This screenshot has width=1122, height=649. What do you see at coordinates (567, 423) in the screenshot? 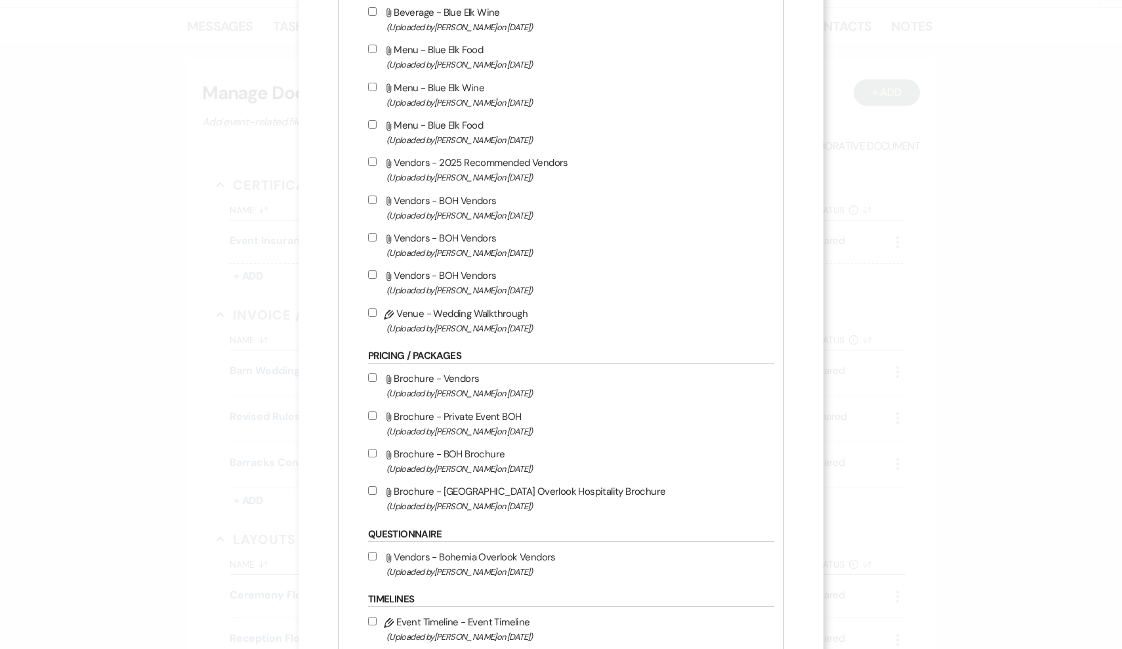
I see `label: Brochure - Private Event BOH` at bounding box center [567, 423].